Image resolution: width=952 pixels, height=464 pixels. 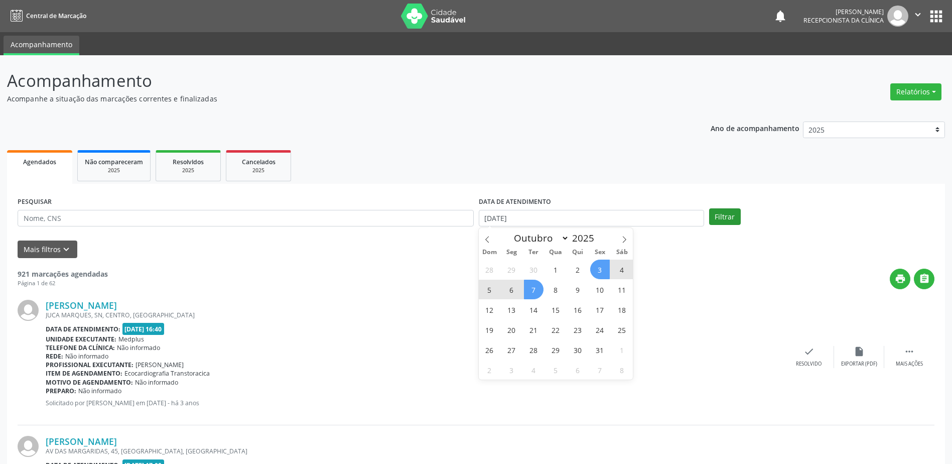 I want to click on span: Outubro 9, 2025, so click(x=578, y=289).